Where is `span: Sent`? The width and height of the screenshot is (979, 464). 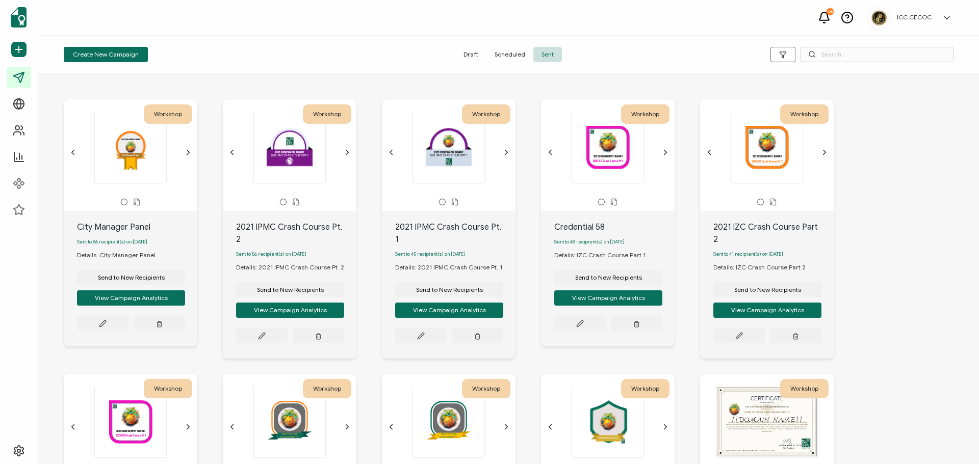 span: Sent is located at coordinates (548, 55).